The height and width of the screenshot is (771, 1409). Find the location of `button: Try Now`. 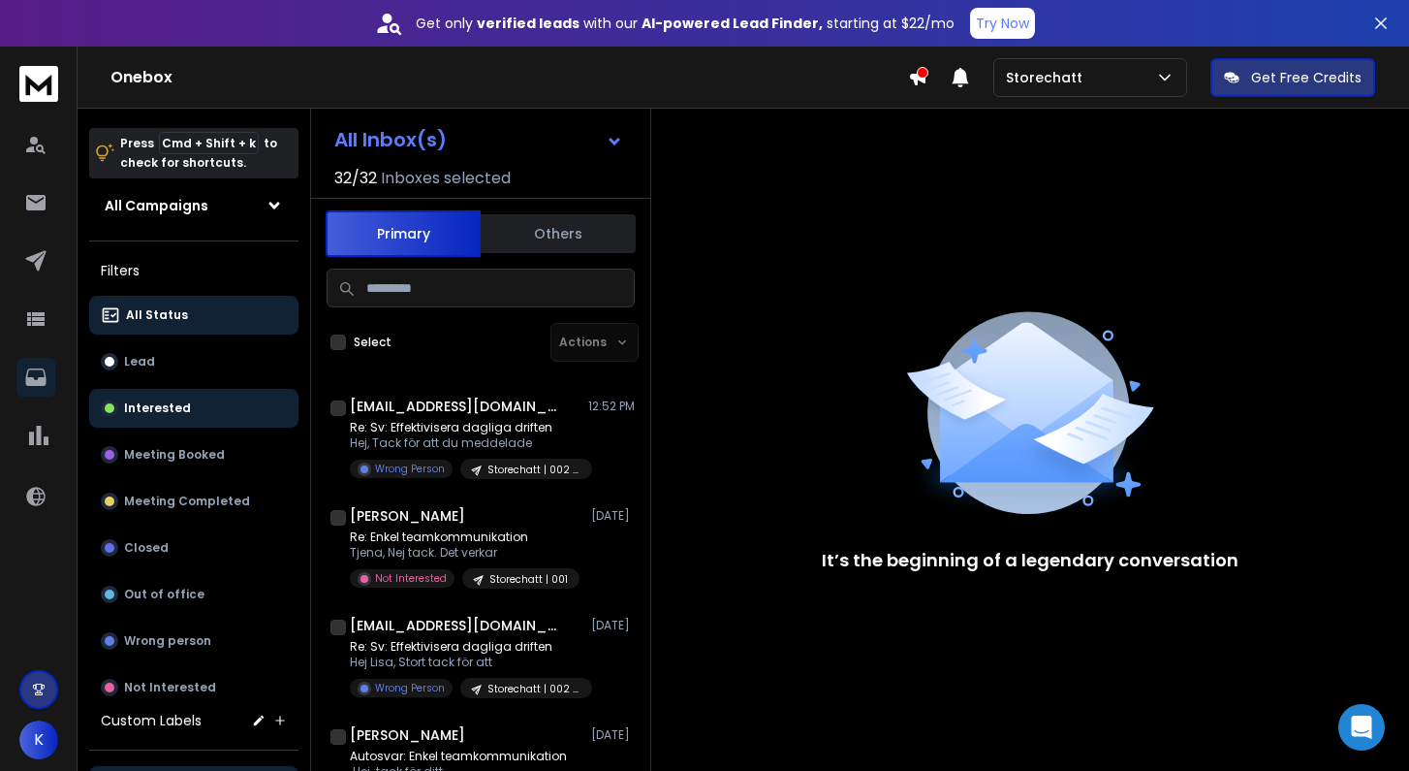

button: Try Now is located at coordinates (1002, 23).